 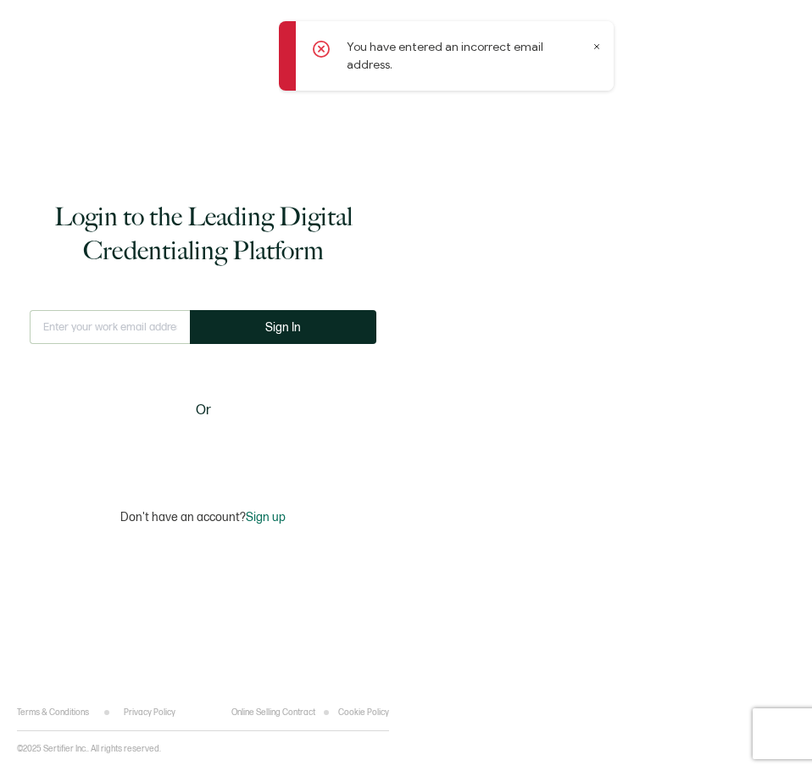 I want to click on p: Don't have an account?, so click(x=203, y=517).